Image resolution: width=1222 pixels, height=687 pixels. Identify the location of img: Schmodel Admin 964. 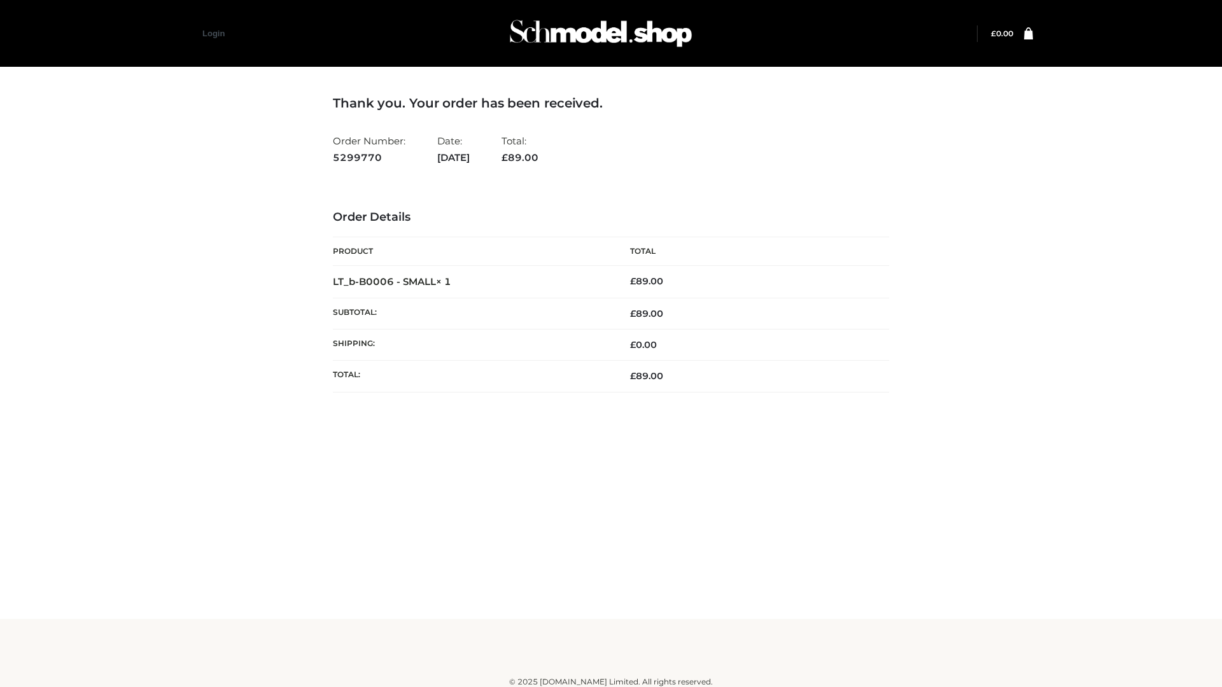
(601, 33).